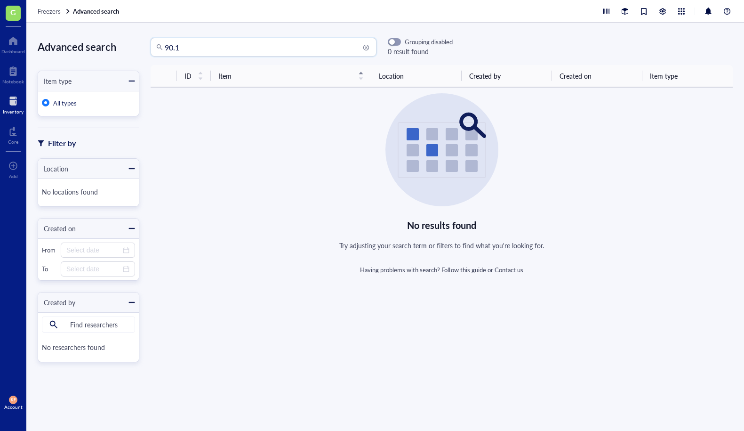 This screenshot has height=431, width=744. Describe the element at coordinates (13, 134) in the screenshot. I see `a: Core` at that location.